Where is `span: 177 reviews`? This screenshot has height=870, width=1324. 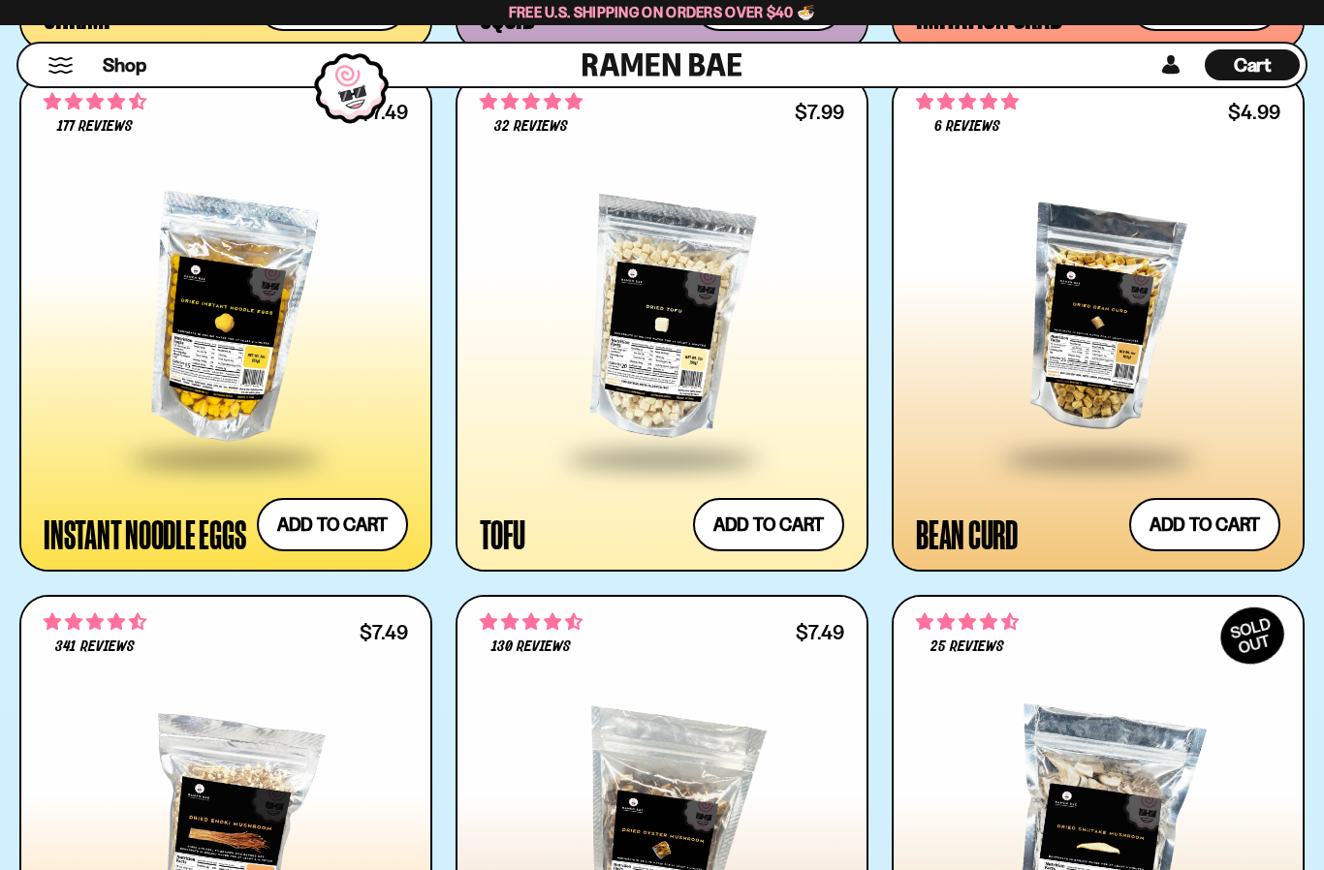 span: 177 reviews is located at coordinates (95, 127).